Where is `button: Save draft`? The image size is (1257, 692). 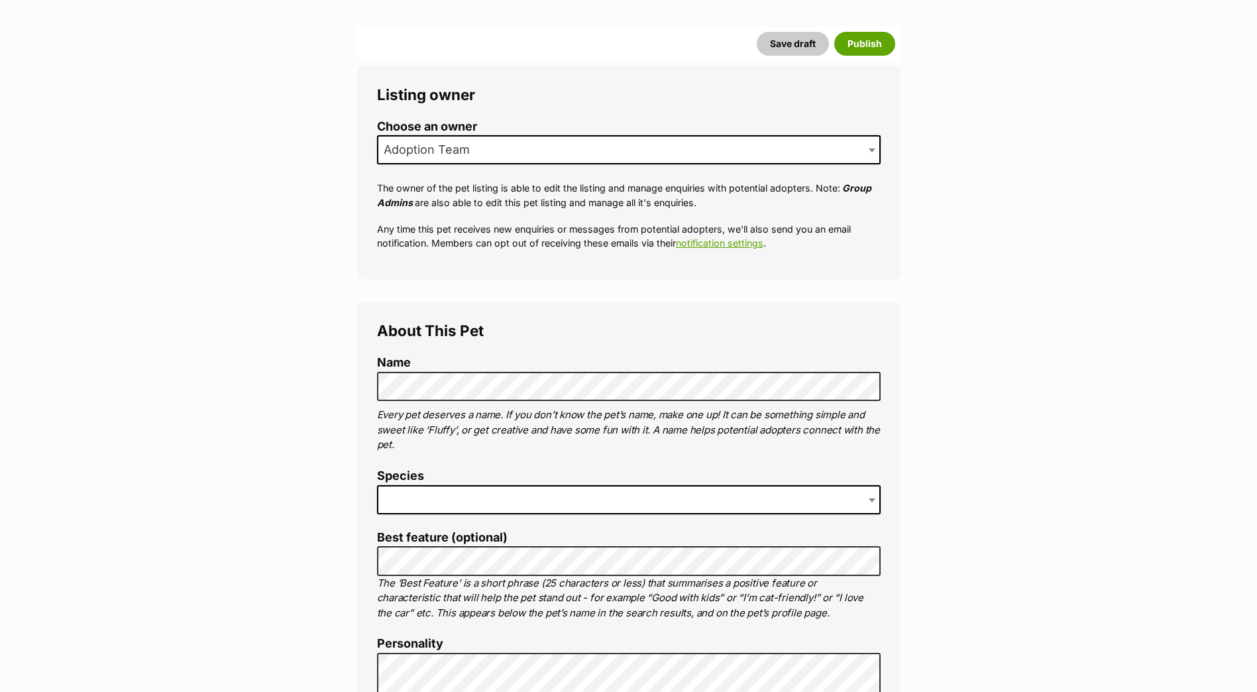 button: Save draft is located at coordinates (793, 44).